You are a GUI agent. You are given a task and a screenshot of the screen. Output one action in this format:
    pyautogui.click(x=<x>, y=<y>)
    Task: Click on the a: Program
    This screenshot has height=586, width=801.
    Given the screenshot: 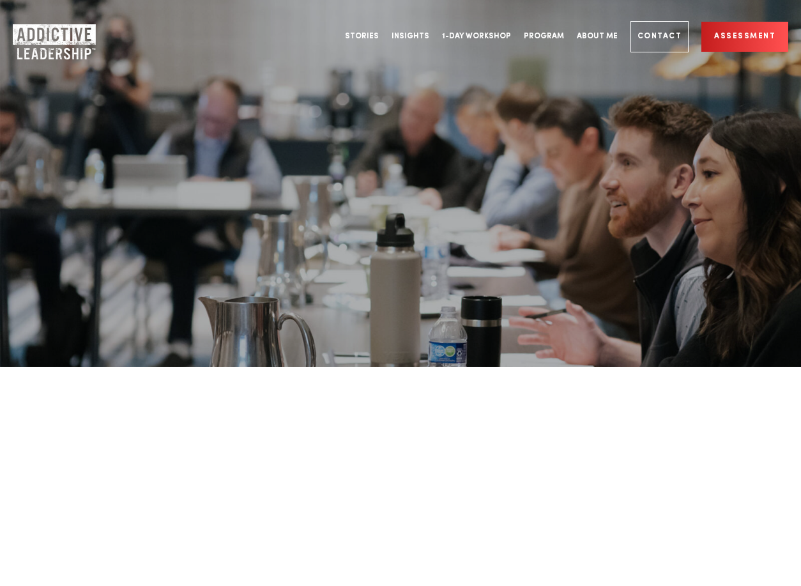 What is the action you would take?
    pyautogui.click(x=543, y=36)
    